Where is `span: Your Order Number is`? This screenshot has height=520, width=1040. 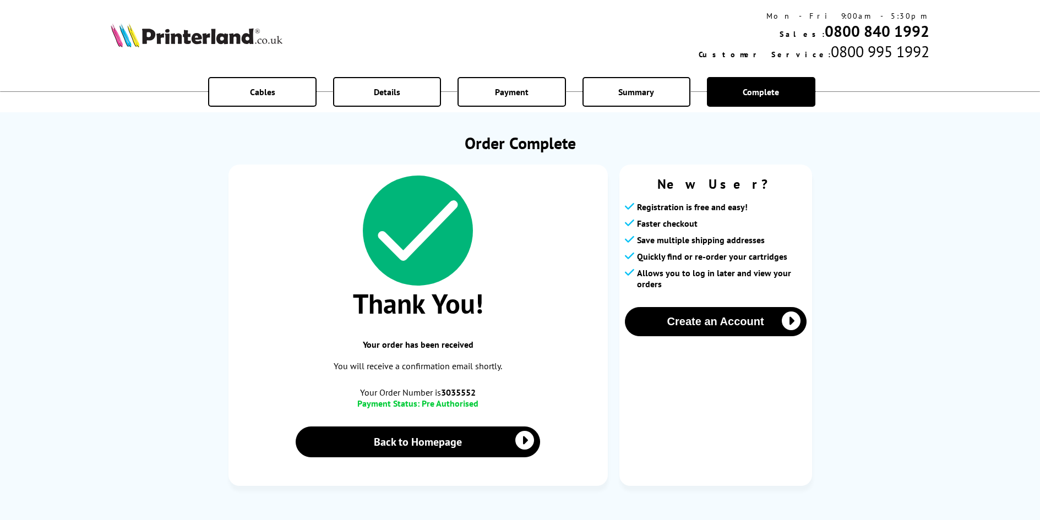
span: Your Order Number is is located at coordinates (418, 393).